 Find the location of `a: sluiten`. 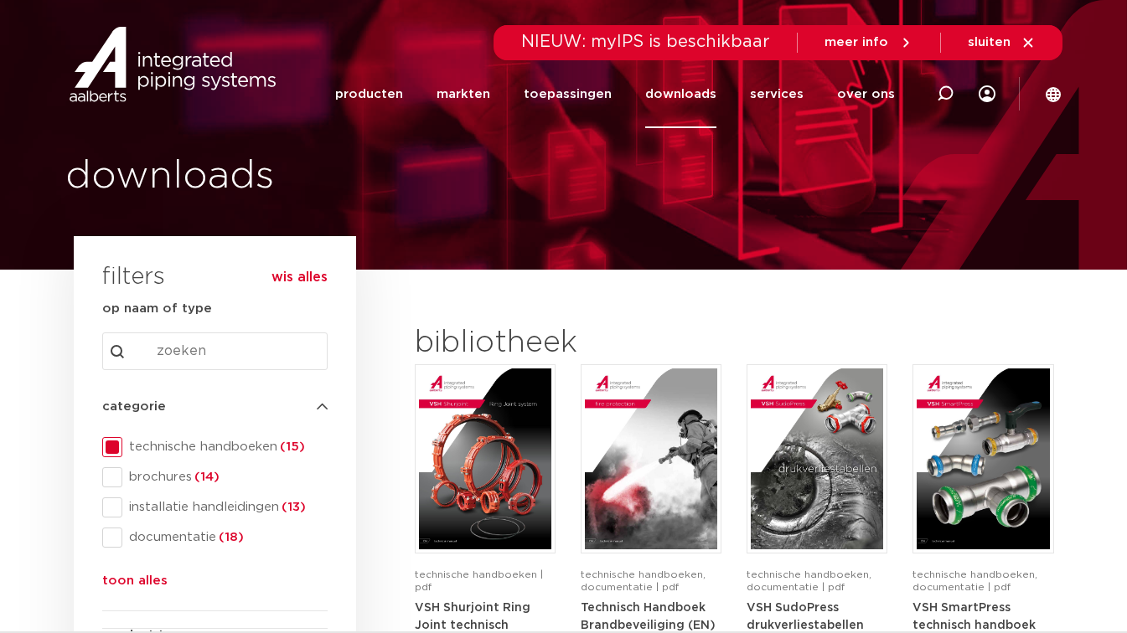

a: sluiten is located at coordinates (1001, 43).